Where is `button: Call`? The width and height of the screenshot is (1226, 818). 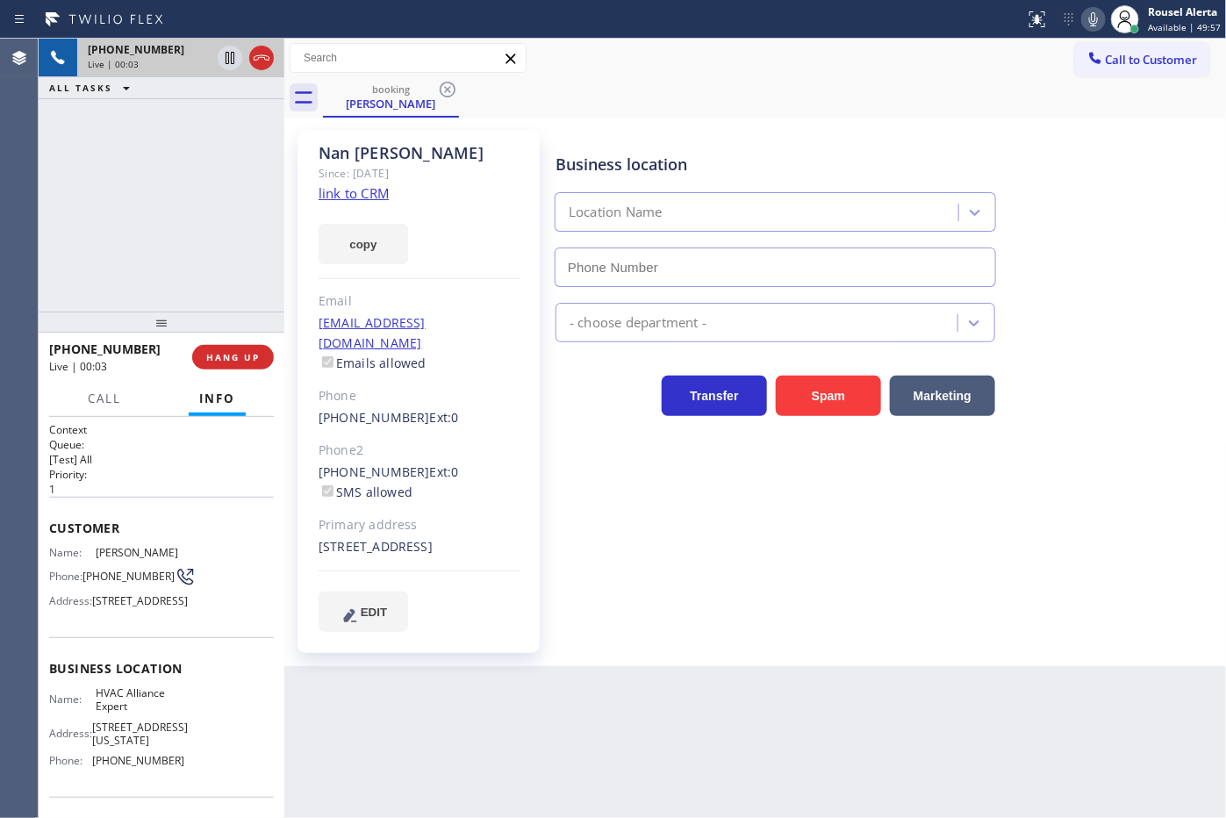 button: Call is located at coordinates (104, 398).